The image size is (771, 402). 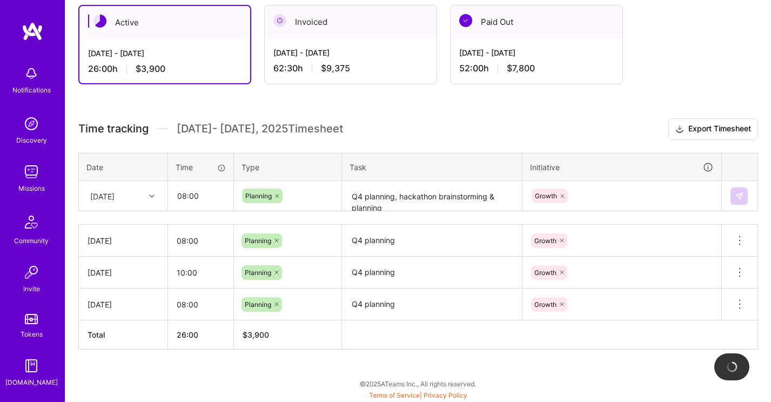 I want to click on a: Privacy Policy, so click(x=445, y=395).